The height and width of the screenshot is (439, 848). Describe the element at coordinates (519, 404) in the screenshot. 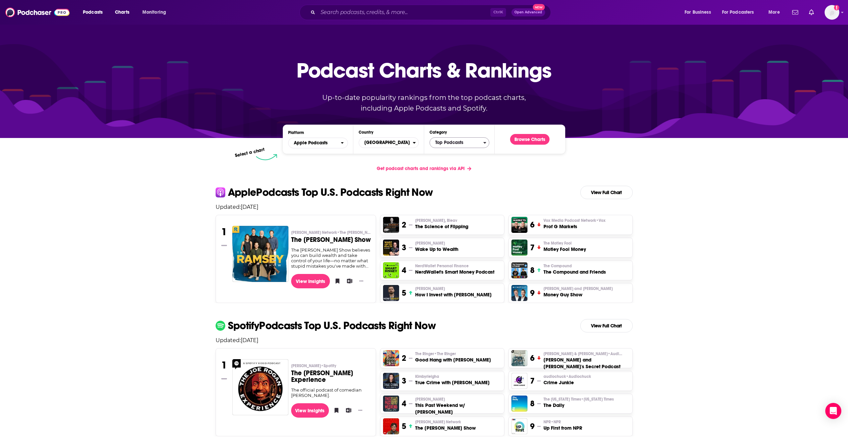

I see `a: The Daily` at that location.